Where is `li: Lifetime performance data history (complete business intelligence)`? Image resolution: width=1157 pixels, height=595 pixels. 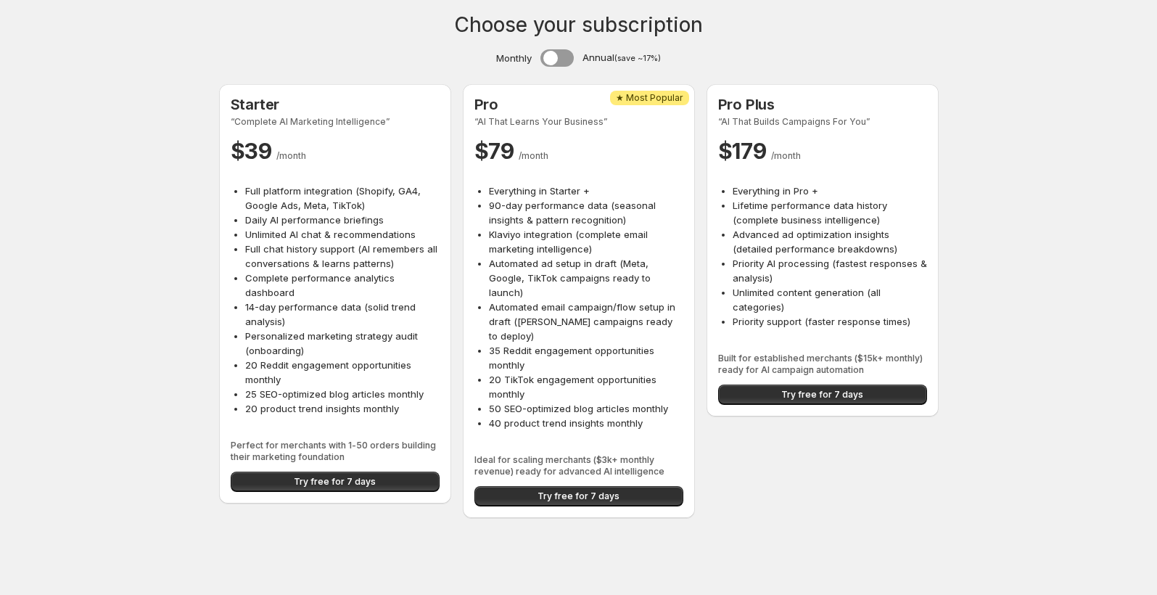
li: Lifetime performance data history (complete business intelligence) is located at coordinates (830, 213).